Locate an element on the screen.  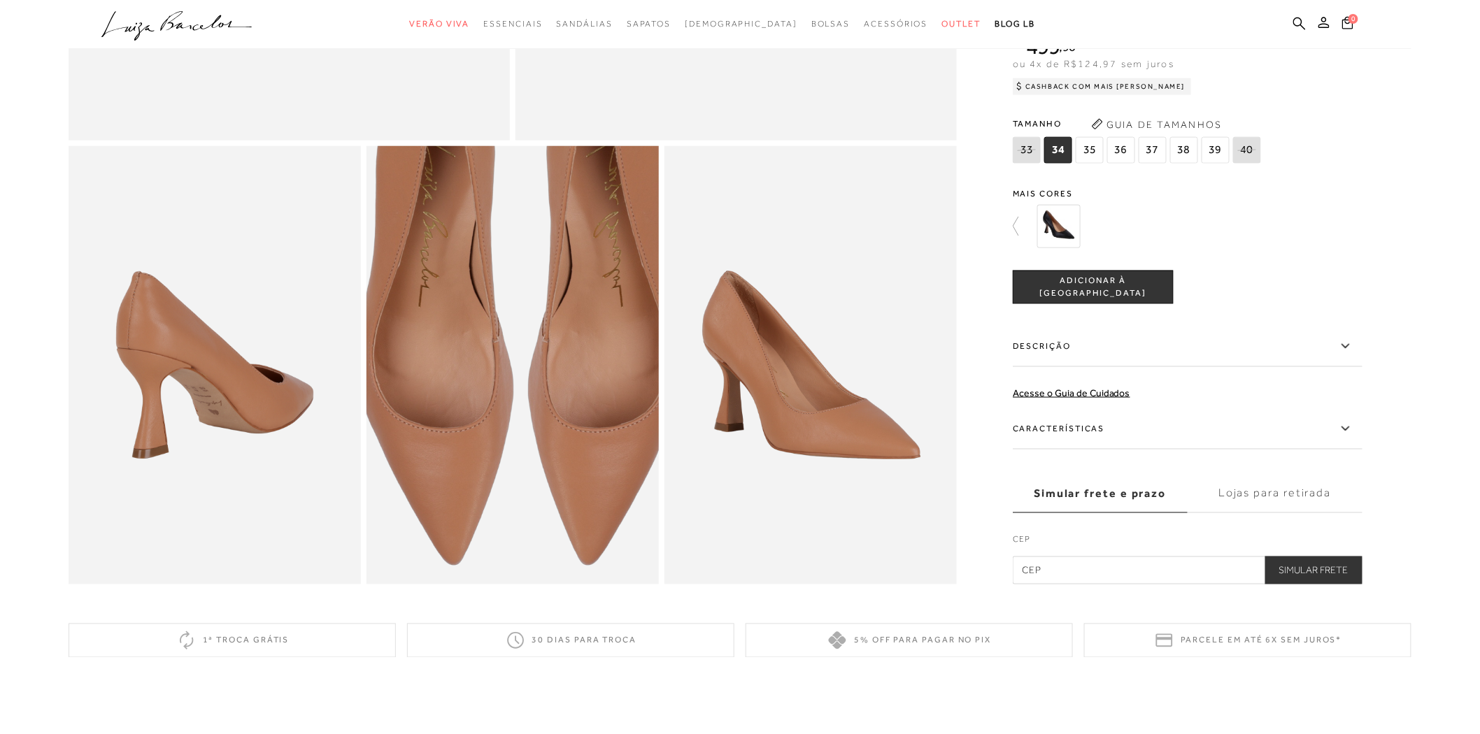
span: Acessórios is located at coordinates (896, 24).